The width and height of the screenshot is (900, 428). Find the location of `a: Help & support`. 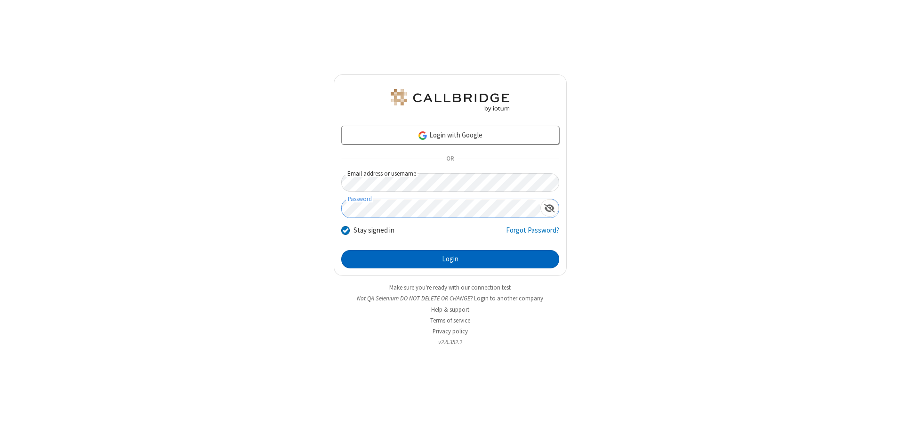

a: Help & support is located at coordinates (450, 309).